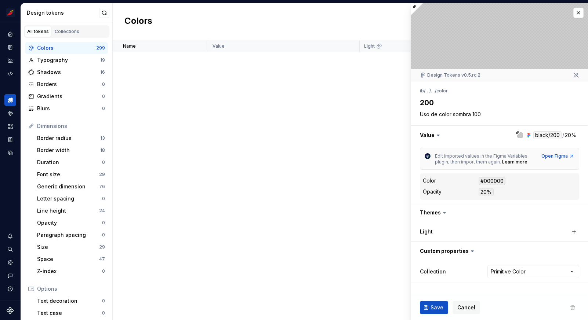  What do you see at coordinates (68, 247) in the screenshot?
I see `div: Size` at bounding box center [68, 247].